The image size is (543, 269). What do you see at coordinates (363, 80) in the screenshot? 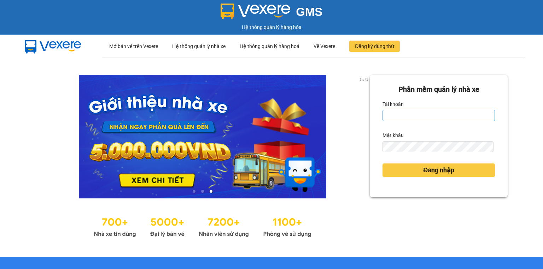
I see `p: 3 of 3` at bounding box center [363, 80].